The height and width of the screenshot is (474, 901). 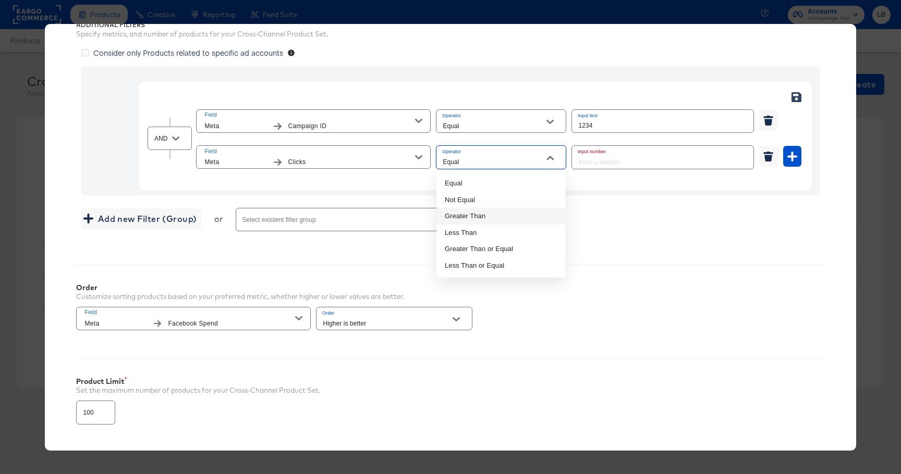 What do you see at coordinates (663, 121) in the screenshot?
I see `input: Input search term` at bounding box center [663, 121].